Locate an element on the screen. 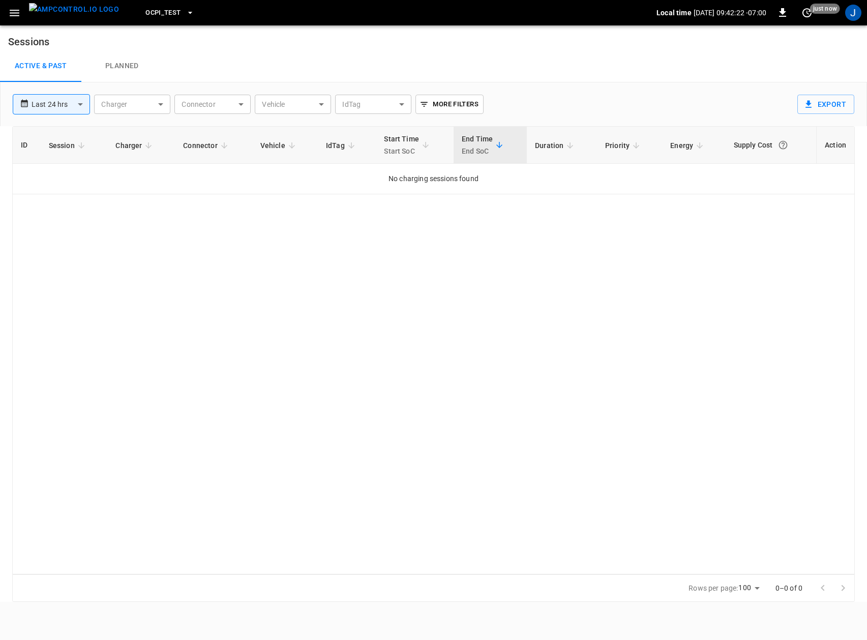  span: Vehicle is located at coordinates (279, 146).